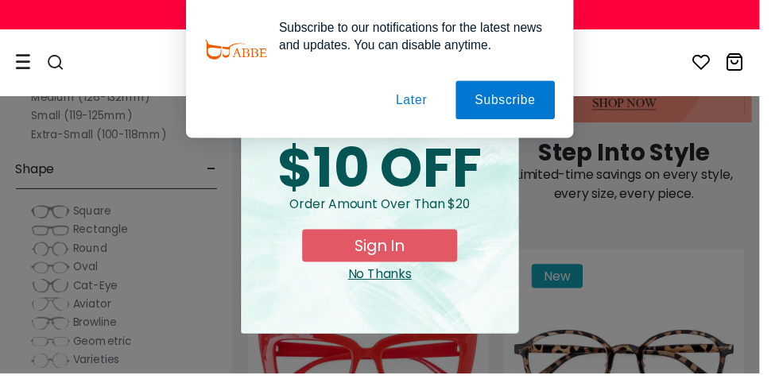 This screenshot has height=383, width=779. Describe the element at coordinates (390, 218) in the screenshot. I see `div: Order amount over than $20` at that location.